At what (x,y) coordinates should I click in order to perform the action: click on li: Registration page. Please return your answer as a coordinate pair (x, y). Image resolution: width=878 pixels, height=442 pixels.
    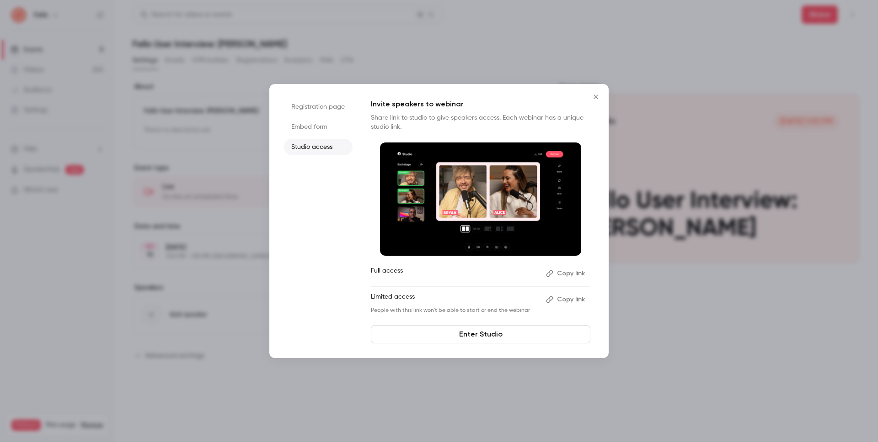
    Looking at the image, I should click on (318, 107).